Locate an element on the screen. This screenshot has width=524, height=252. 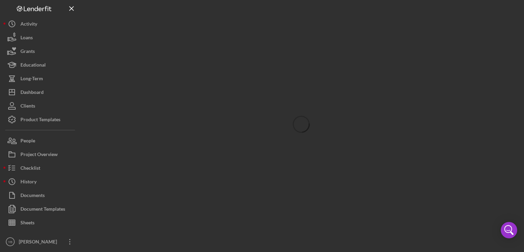
a: History is located at coordinates (41, 181).